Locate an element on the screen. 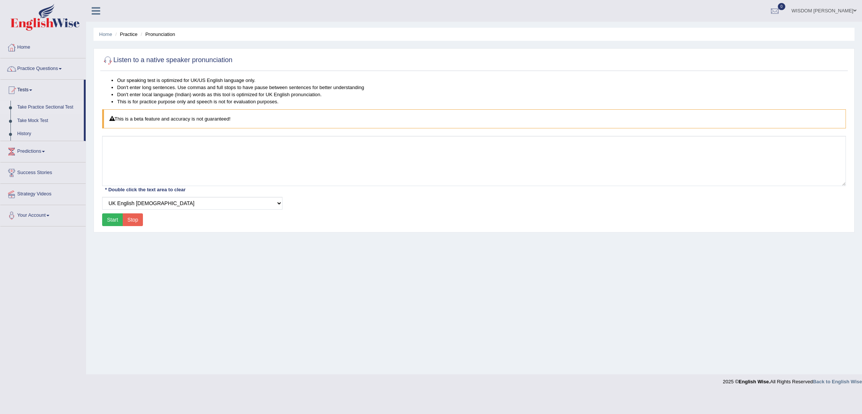 This screenshot has height=414, width=862. div: 2025 © All Rights Reserved is located at coordinates (792, 379).